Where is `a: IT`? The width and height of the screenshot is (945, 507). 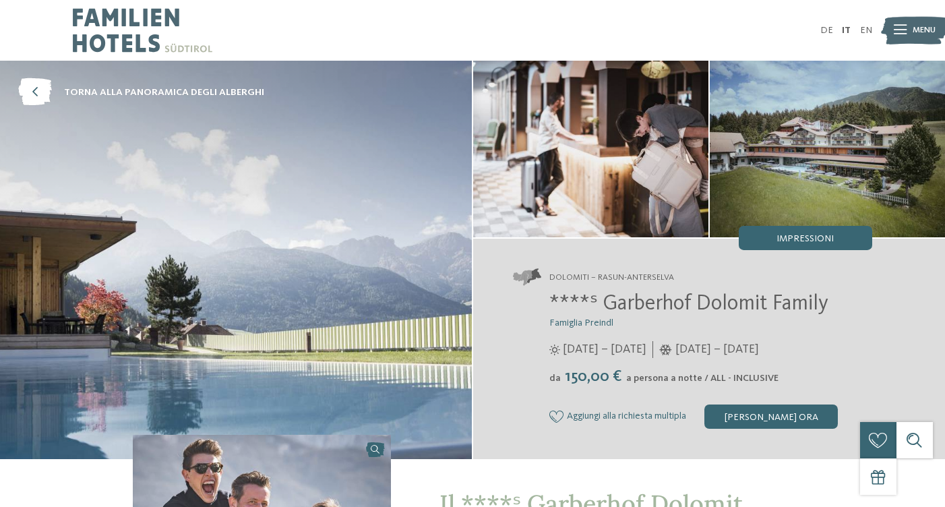 a: IT is located at coordinates (846, 30).